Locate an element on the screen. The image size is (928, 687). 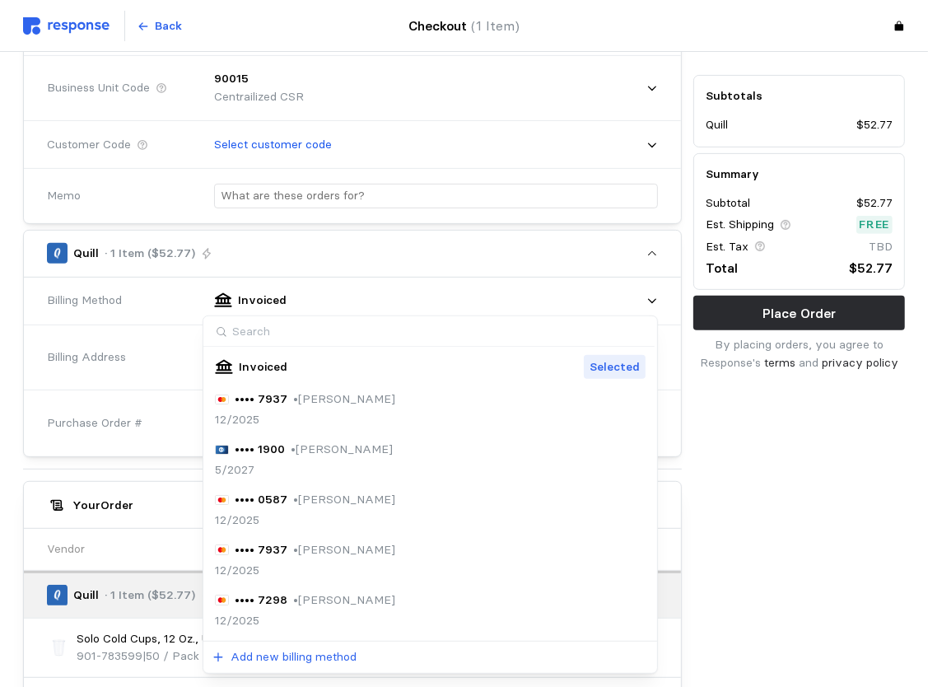
p: Selected is located at coordinates (615, 367).